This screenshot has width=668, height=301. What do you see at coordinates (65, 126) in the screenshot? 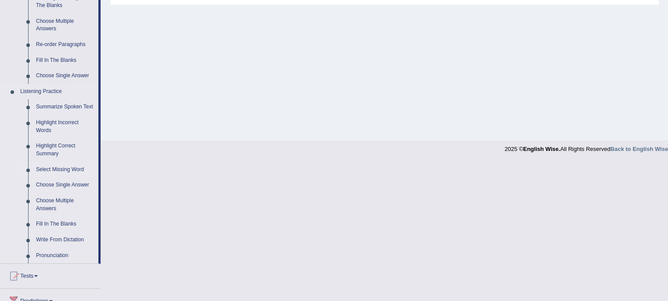
I see `a: Highlight Incorrect Words` at bounding box center [65, 126].